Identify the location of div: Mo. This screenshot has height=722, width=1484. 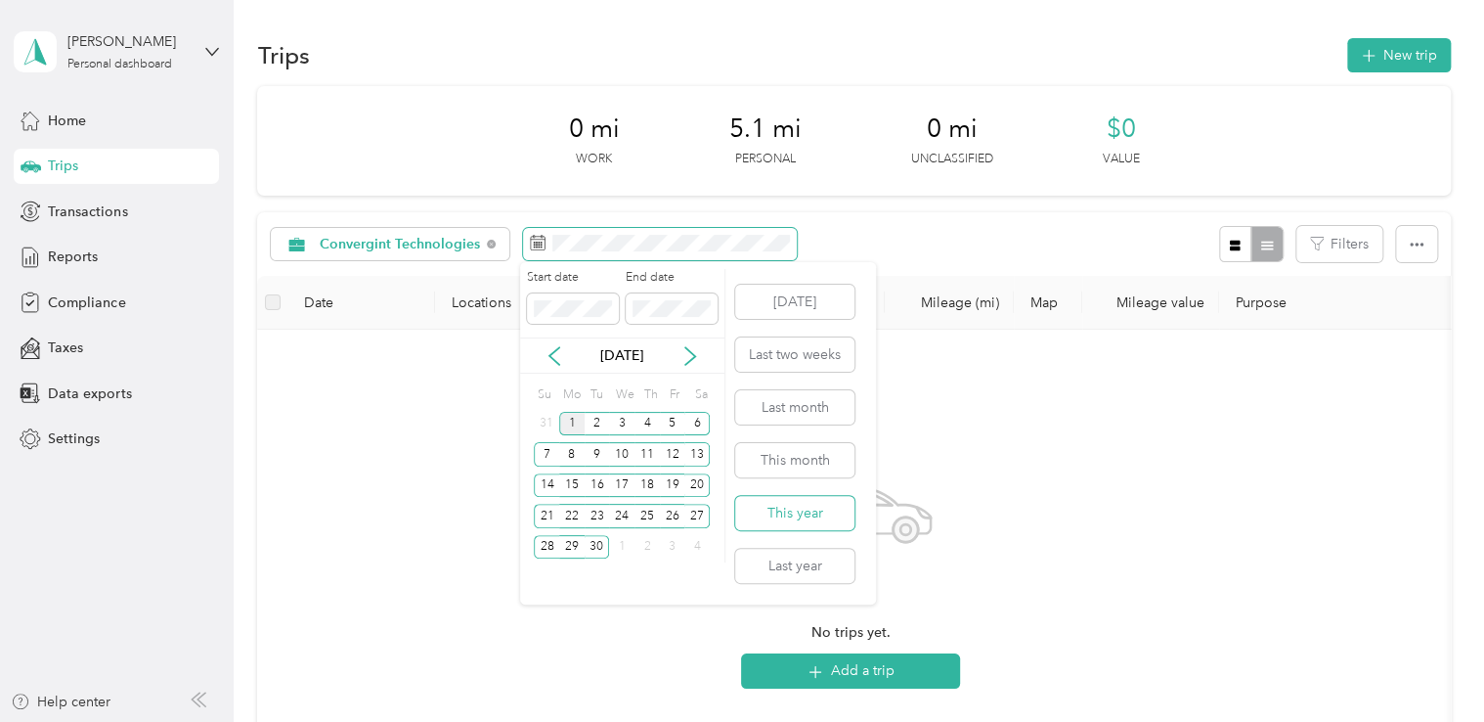
(570, 394).